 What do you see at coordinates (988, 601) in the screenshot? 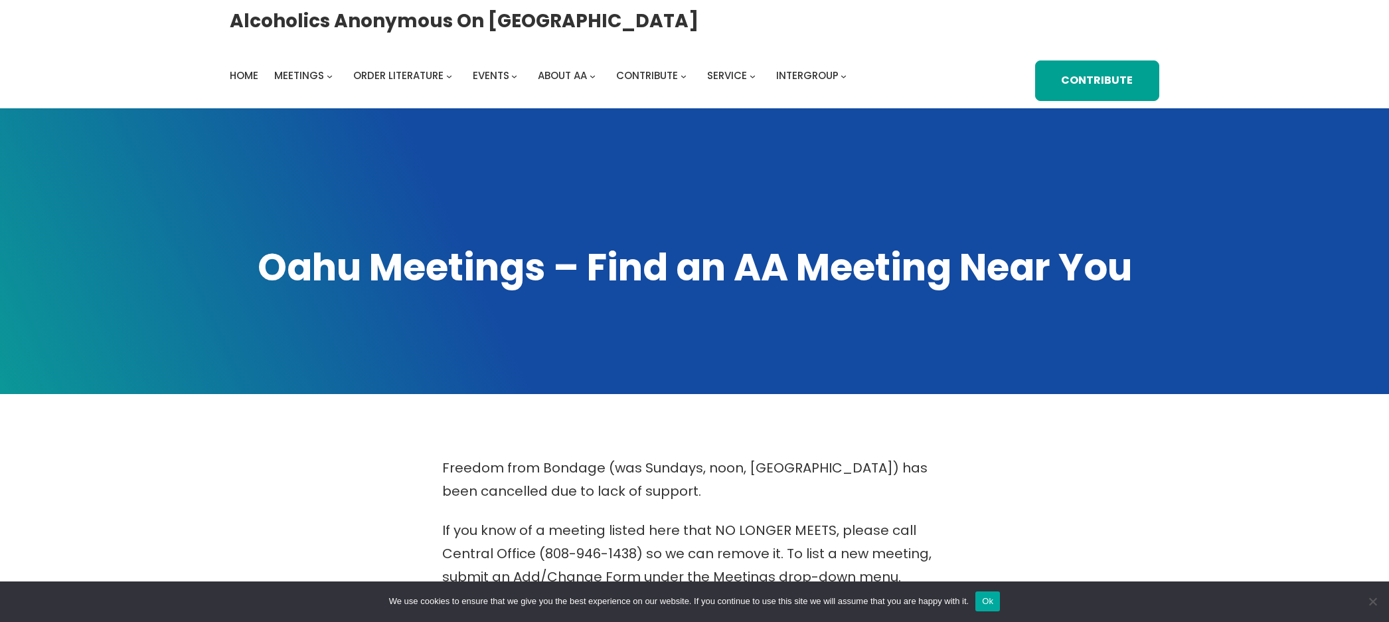
I see `button: Ok` at bounding box center [988, 601].